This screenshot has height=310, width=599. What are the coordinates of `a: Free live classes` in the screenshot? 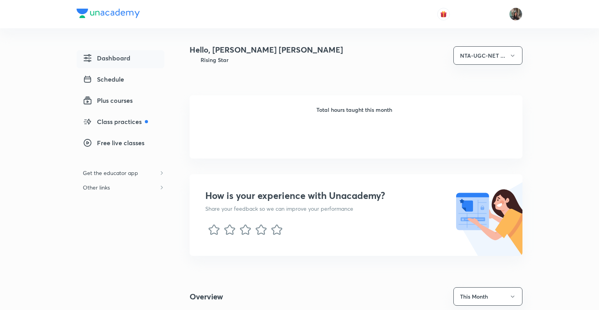 It's located at (121, 144).